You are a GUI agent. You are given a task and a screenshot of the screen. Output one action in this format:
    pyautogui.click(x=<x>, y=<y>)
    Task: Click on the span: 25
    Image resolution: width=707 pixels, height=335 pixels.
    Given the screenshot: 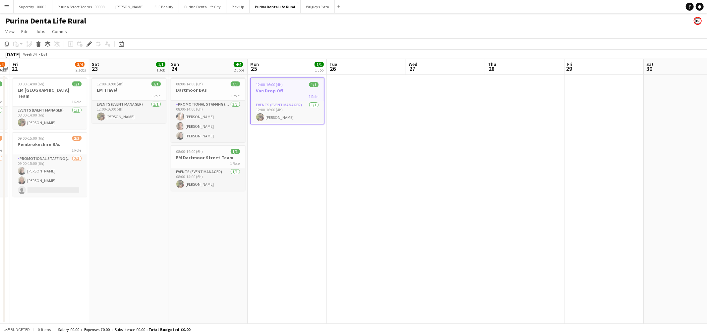 What is the action you would take?
    pyautogui.click(x=254, y=69)
    